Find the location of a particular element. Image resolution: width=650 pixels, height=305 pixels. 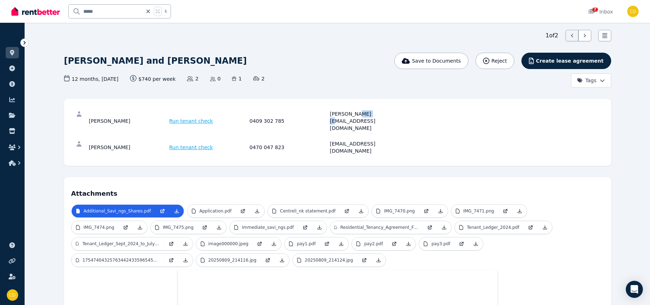

div: 0470 047 823 is located at coordinates (289, 148).